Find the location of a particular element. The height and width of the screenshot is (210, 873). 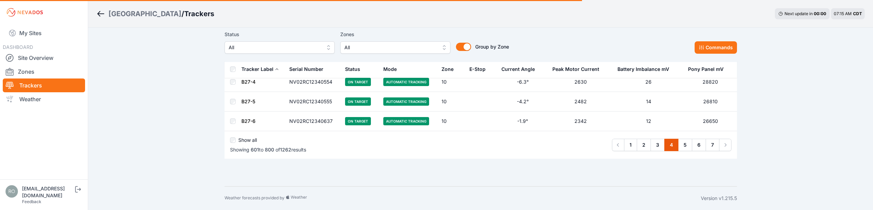

span: 1262 is located at coordinates (286, 150).